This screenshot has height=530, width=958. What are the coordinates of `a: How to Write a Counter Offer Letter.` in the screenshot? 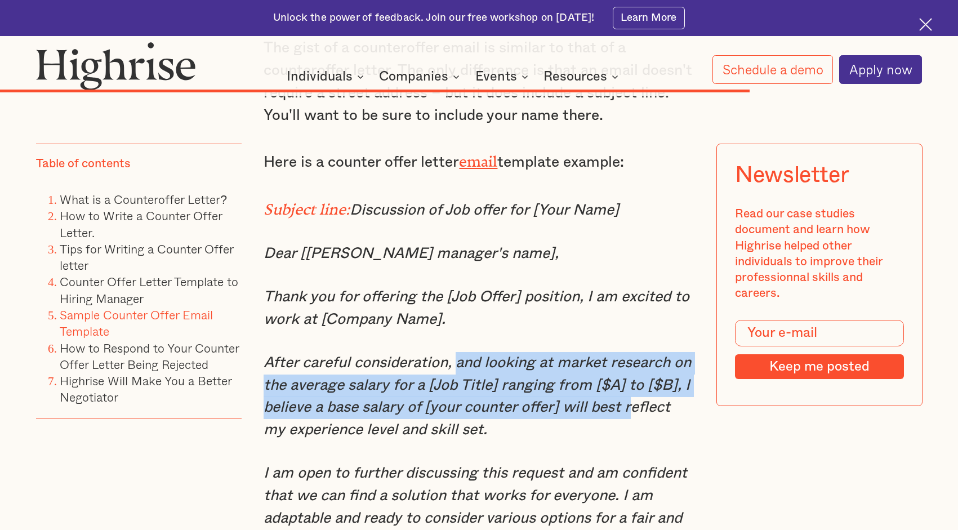 It's located at (141, 224).